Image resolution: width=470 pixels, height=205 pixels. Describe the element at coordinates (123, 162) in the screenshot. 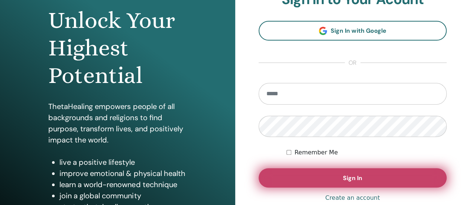

I see `li: live a positive lifestyle` at that location.